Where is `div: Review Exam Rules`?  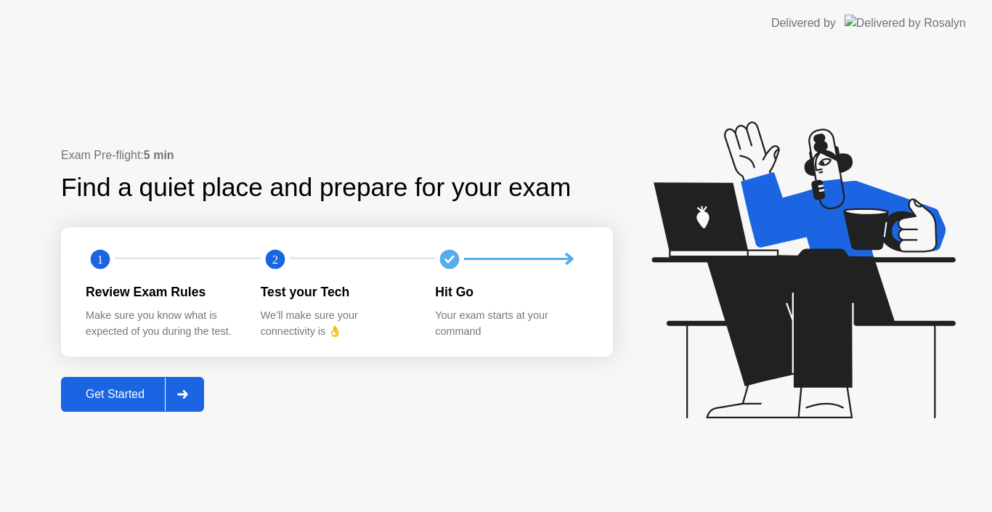
div: Review Exam Rules is located at coordinates (161, 292).